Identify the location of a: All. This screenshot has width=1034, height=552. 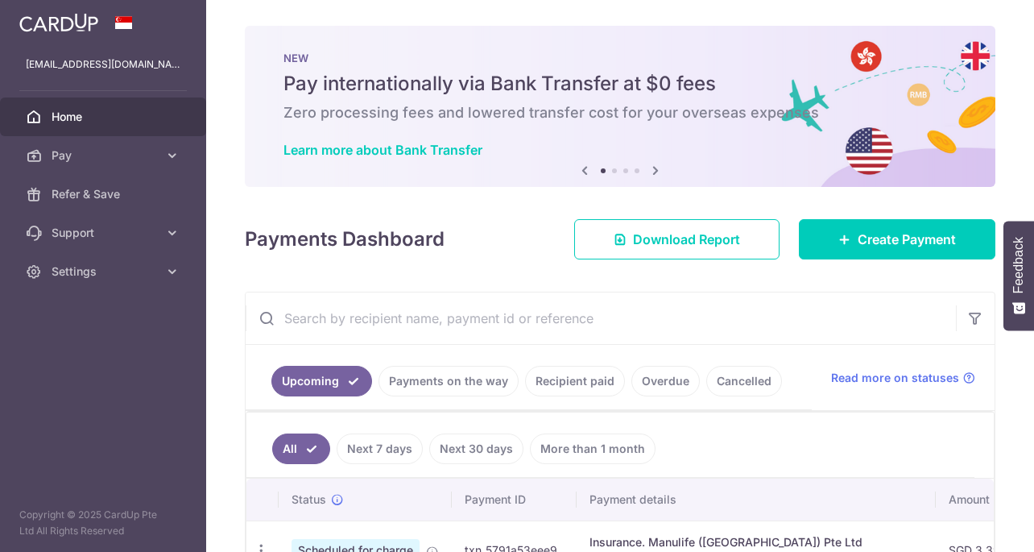
(301, 449).